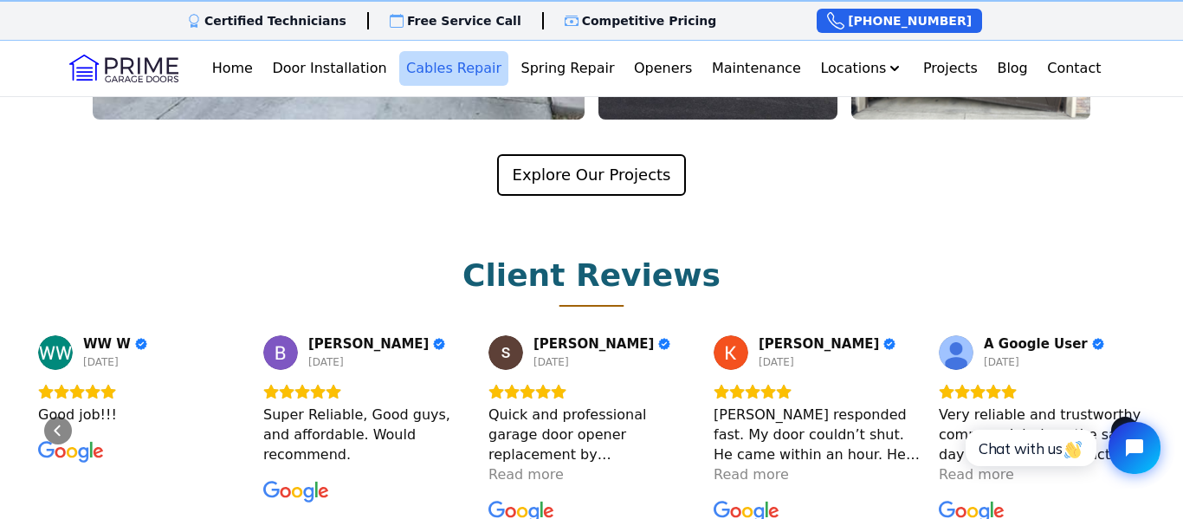 This screenshot has width=1183, height=519. Describe the element at coordinates (731, 353) in the screenshot. I see `img: Kirsten Dayka` at that location.